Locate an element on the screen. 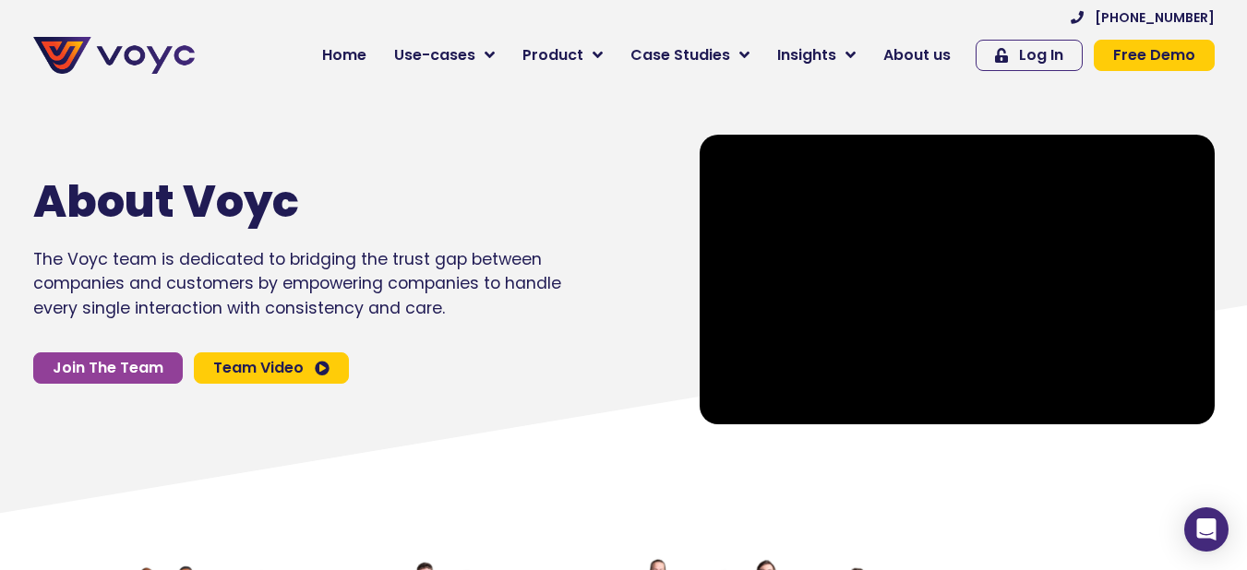 The image size is (1247, 570). span: Insights is located at coordinates (807, 55).